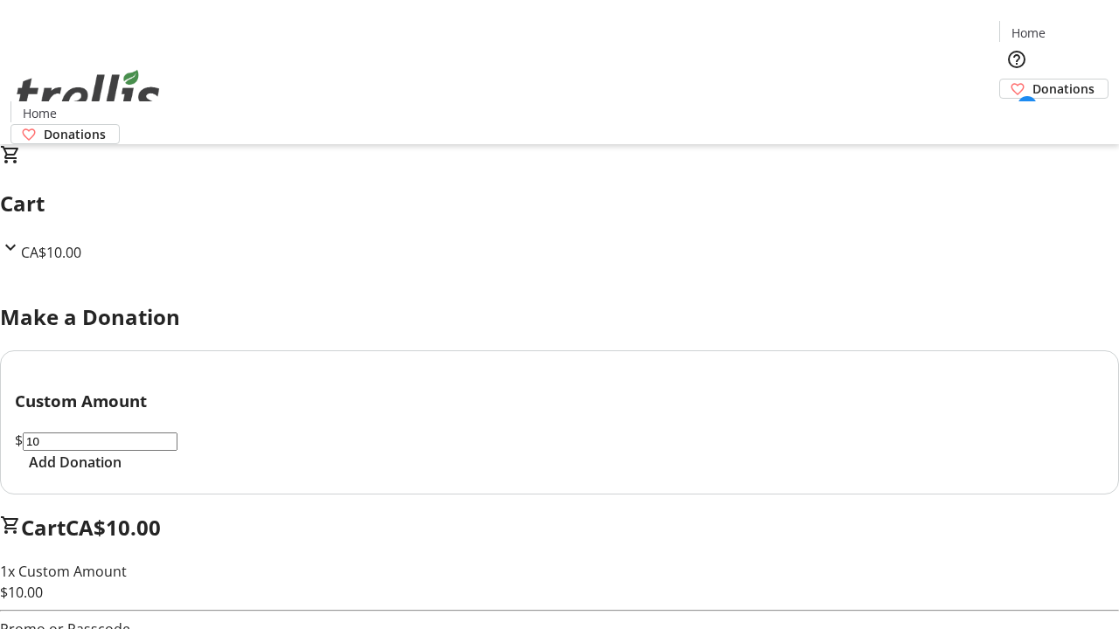 The image size is (1119, 629). Describe the element at coordinates (1017, 59) in the screenshot. I see `button: Help` at that location.